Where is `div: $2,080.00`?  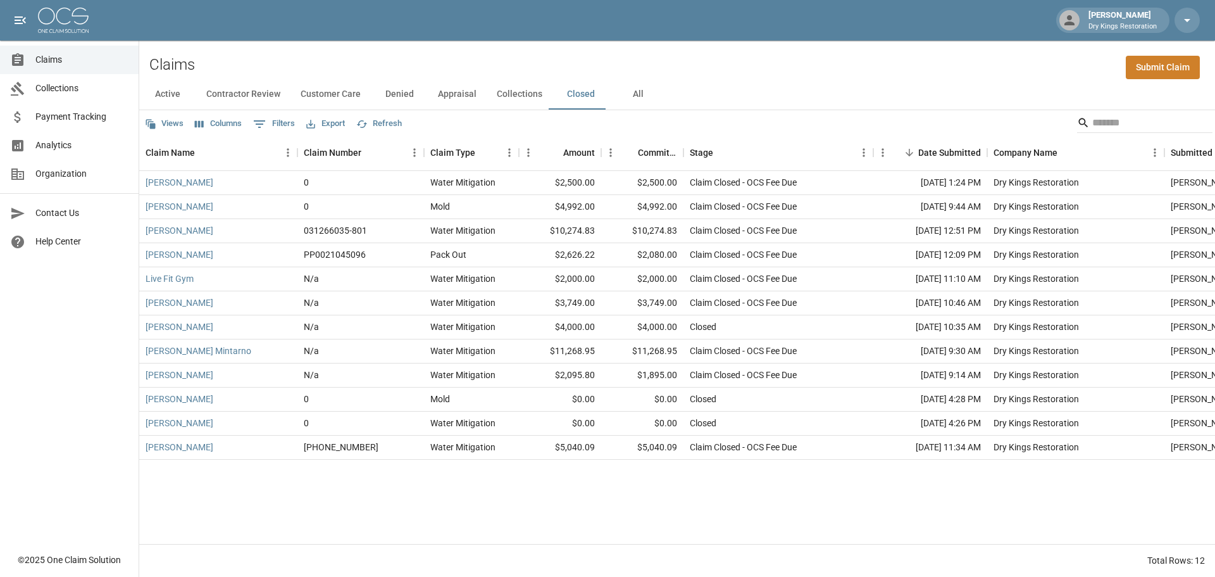 div: $2,080.00 is located at coordinates (643, 255).